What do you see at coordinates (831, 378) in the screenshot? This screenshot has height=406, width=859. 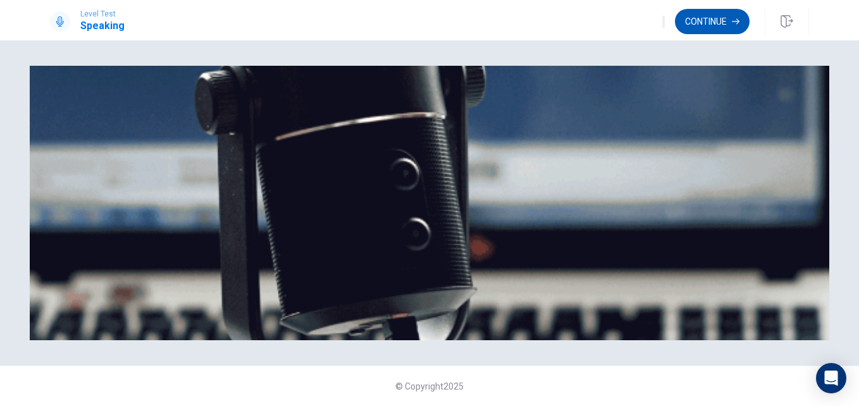 I see `div: Open Intercom Messenger` at bounding box center [831, 378].